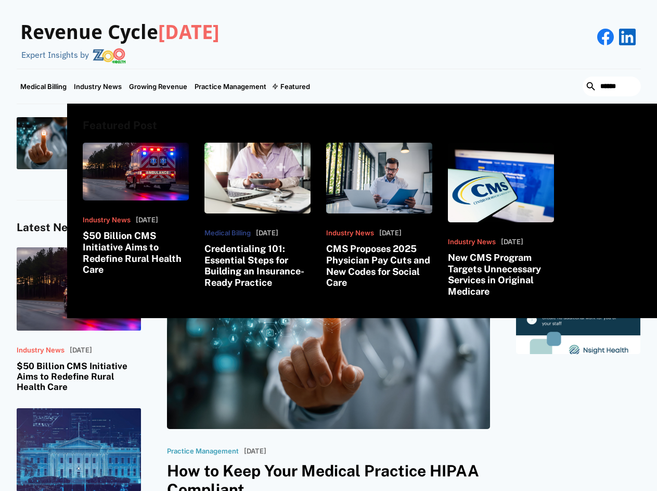 The height and width of the screenshot is (491, 657). Describe the element at coordinates (120, 33) in the screenshot. I see `h3: Revenue Cycle` at that location.